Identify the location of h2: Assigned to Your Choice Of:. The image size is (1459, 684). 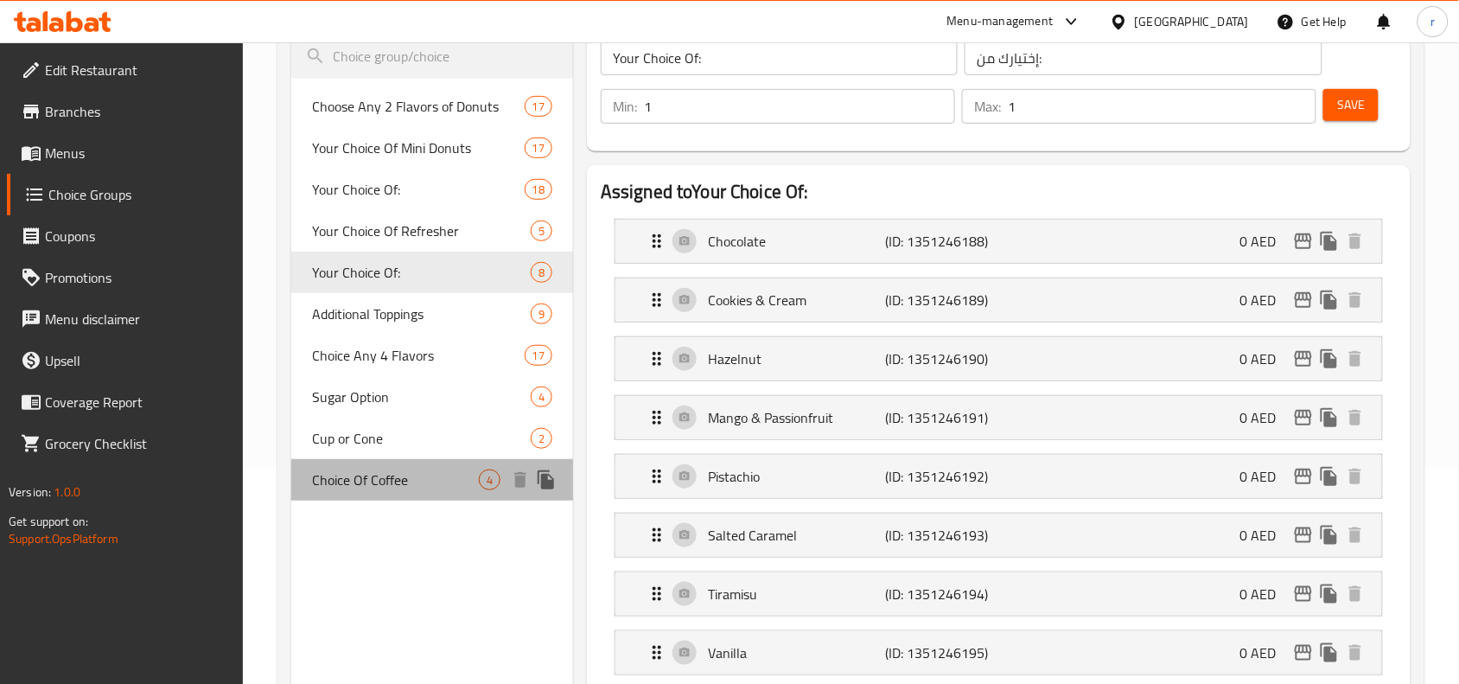
(998, 192).